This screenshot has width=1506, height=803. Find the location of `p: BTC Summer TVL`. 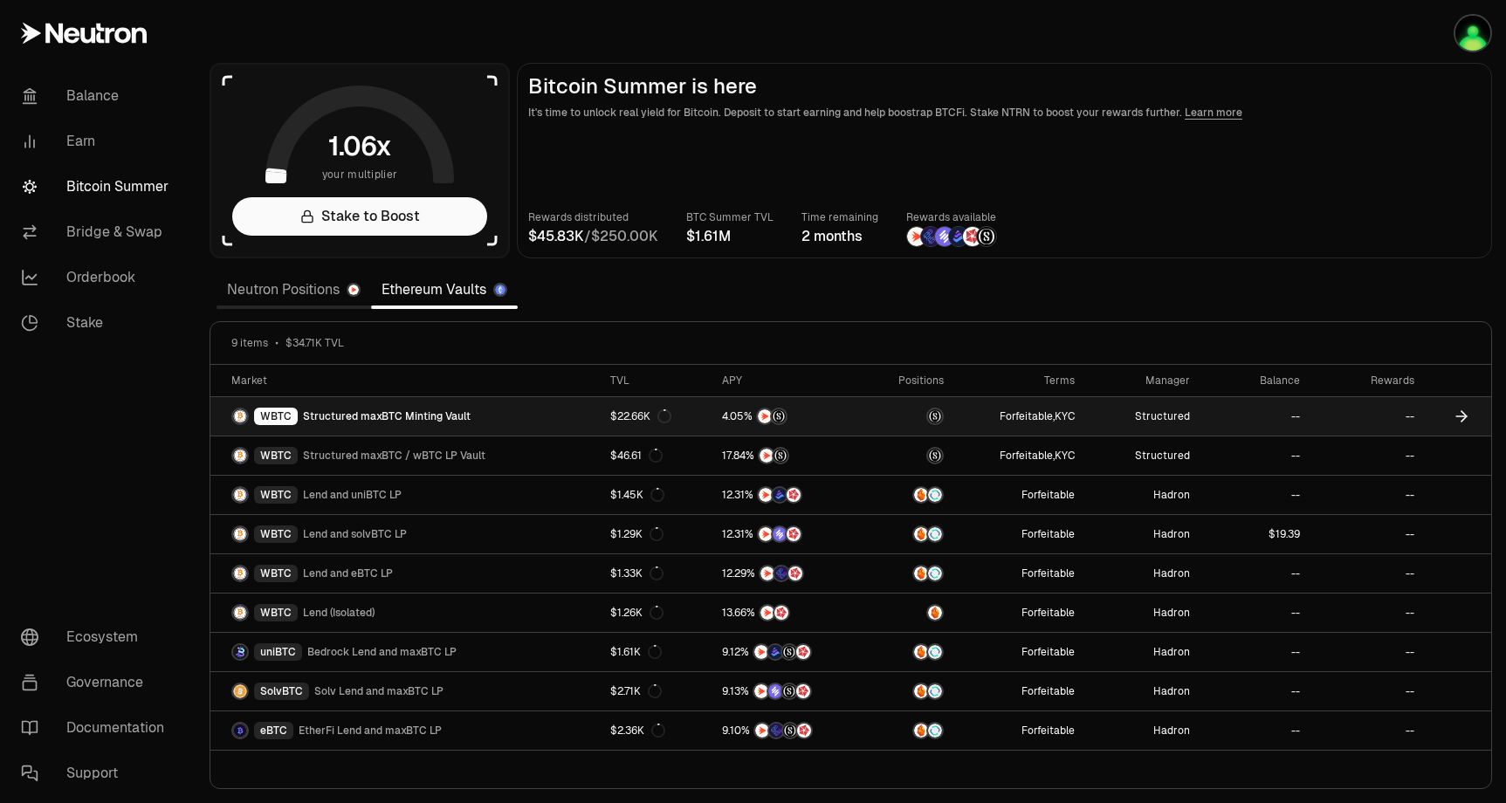

p: BTC Summer TVL is located at coordinates (730, 217).